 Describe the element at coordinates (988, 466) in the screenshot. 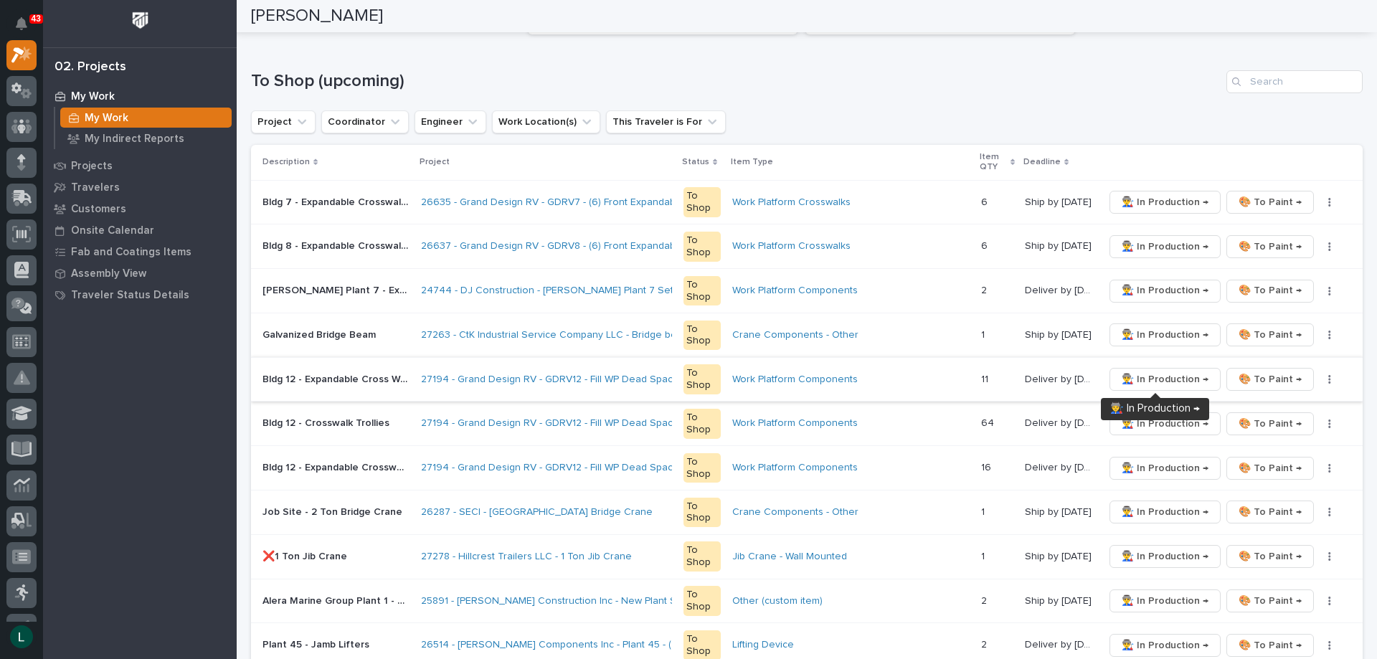

I see `p: 16` at that location.